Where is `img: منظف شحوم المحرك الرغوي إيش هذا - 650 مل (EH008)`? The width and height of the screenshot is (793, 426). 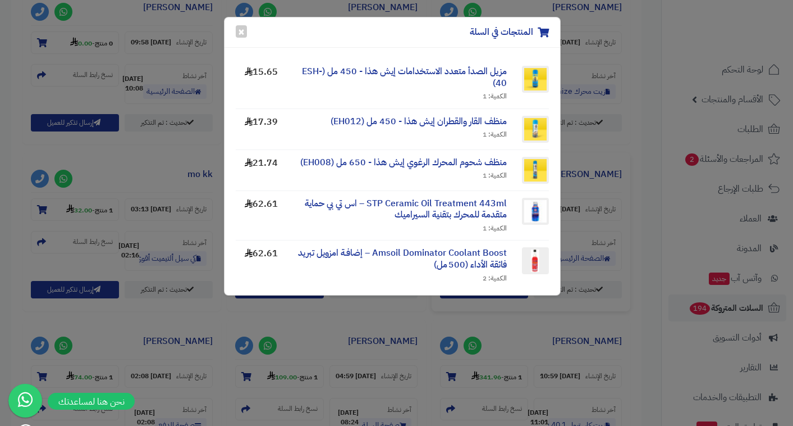
img: منظف شحوم المحرك الرغوي إيش هذا - 650 مل (EH008) is located at coordinates (536, 170).